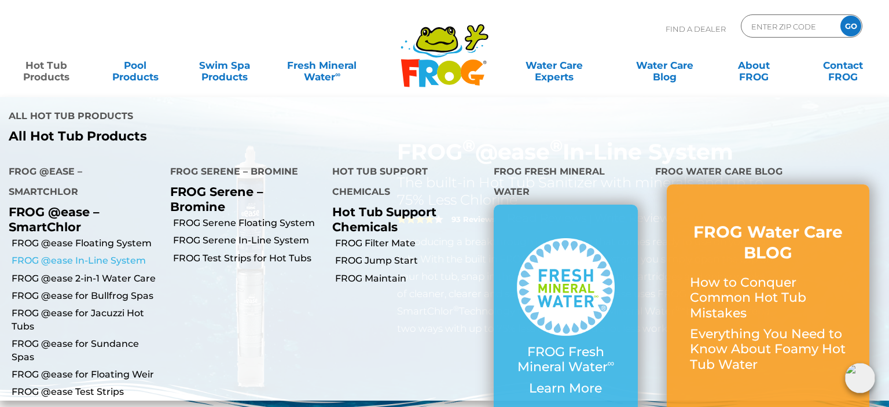  What do you see at coordinates (242, 199) in the screenshot?
I see `p: FROG Serene – Bromine` at bounding box center [242, 199].